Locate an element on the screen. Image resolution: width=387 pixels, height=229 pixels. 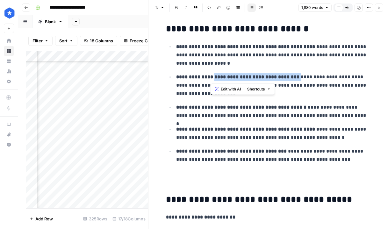
button: Edit with AI is located at coordinates (228, 89).